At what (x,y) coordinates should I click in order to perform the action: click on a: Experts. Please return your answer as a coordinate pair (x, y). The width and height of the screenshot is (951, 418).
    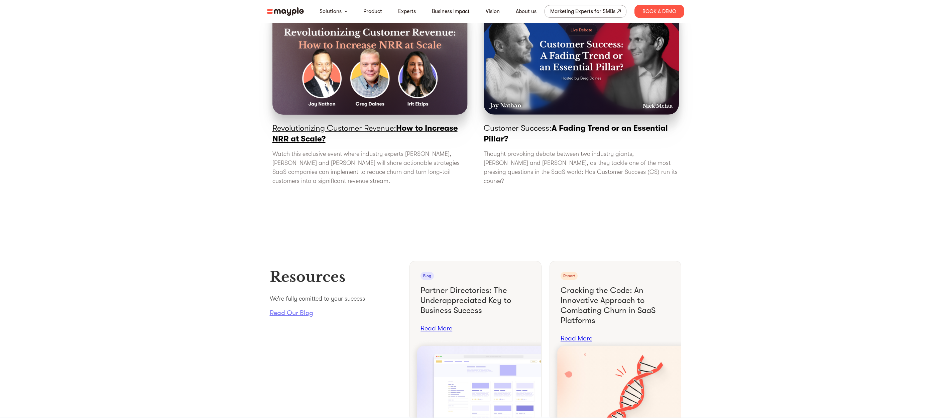
    Looking at the image, I should click on (407, 11).